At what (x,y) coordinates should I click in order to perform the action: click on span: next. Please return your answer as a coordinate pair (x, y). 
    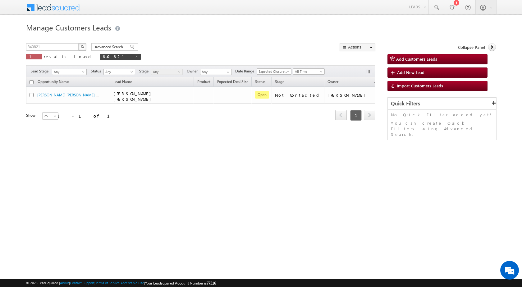
    Looking at the image, I should click on (369, 115).